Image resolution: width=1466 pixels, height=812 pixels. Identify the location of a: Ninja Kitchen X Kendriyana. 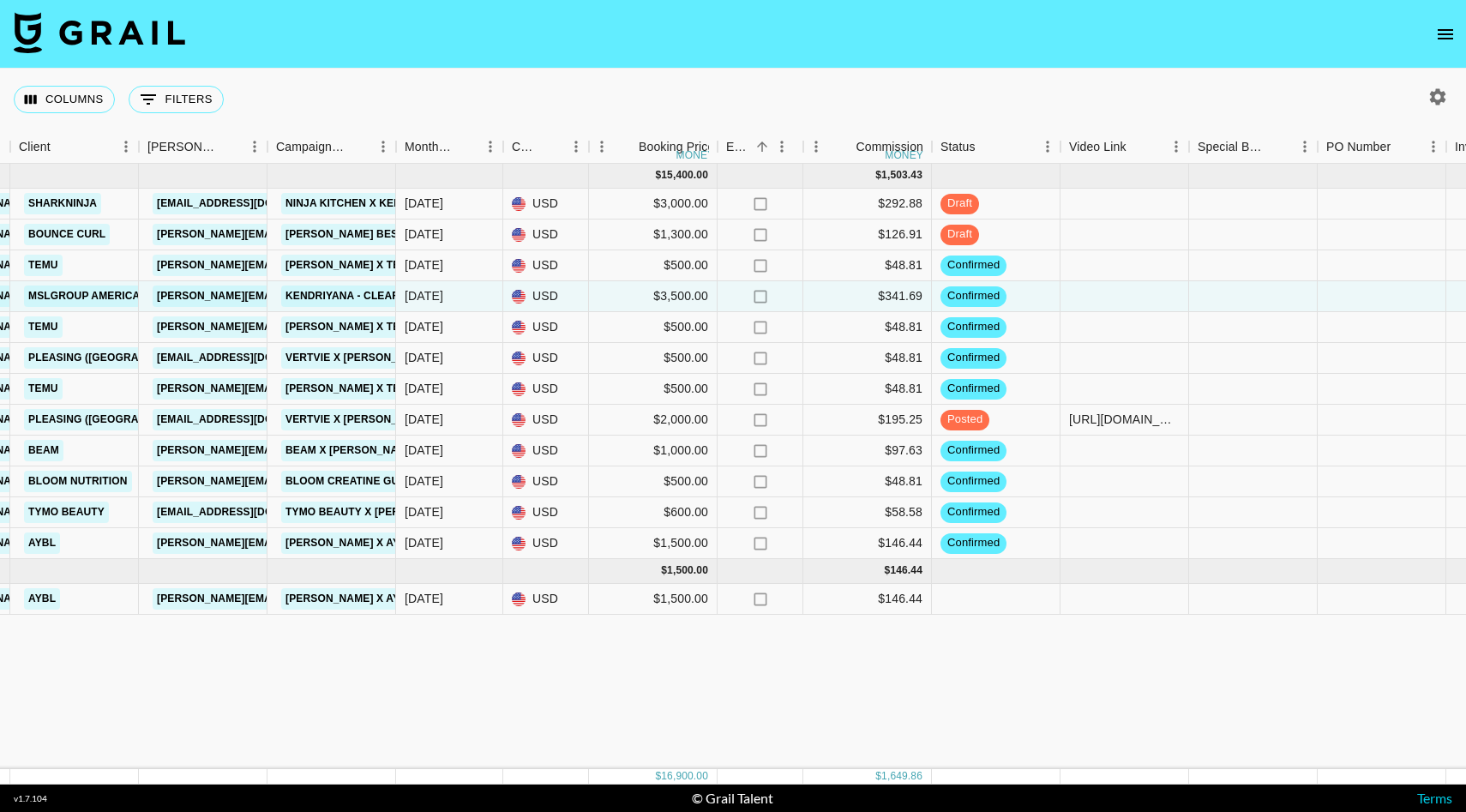
(367, 203).